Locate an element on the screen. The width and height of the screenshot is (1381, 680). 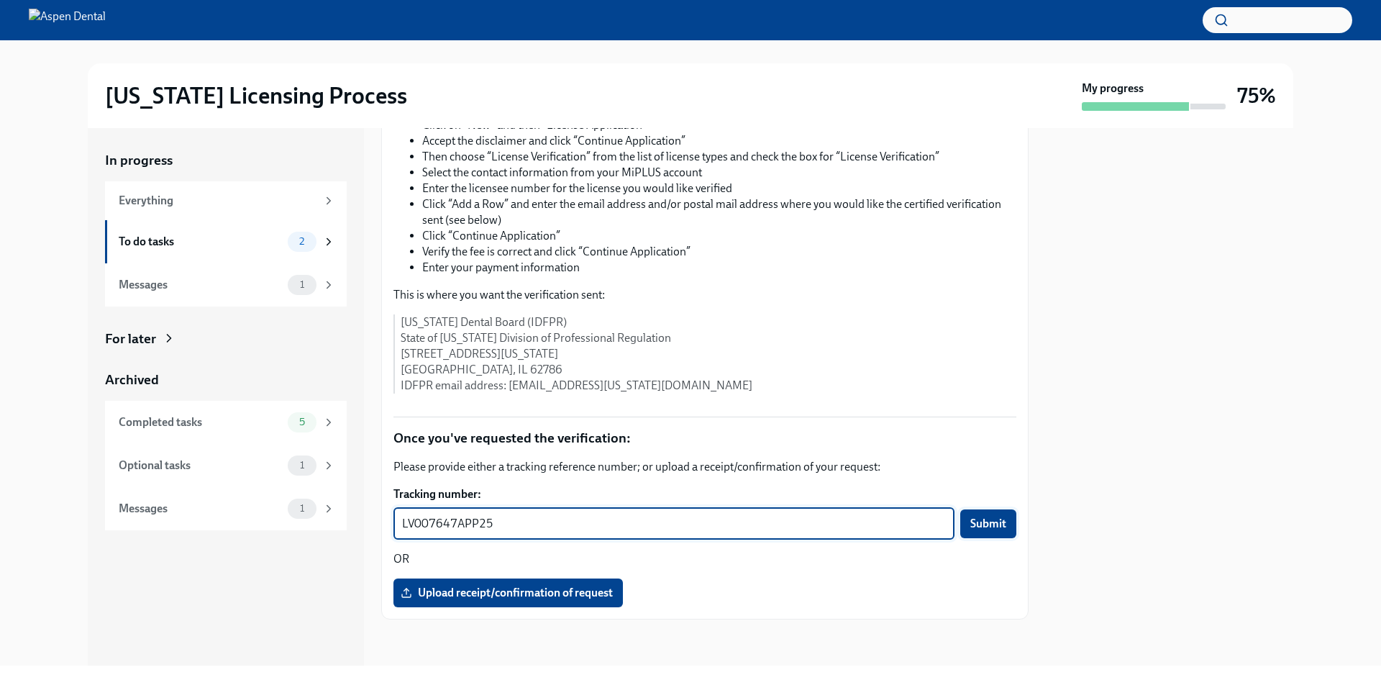
li: Select the contact information from your MiPLUS account is located at coordinates (719, 173).